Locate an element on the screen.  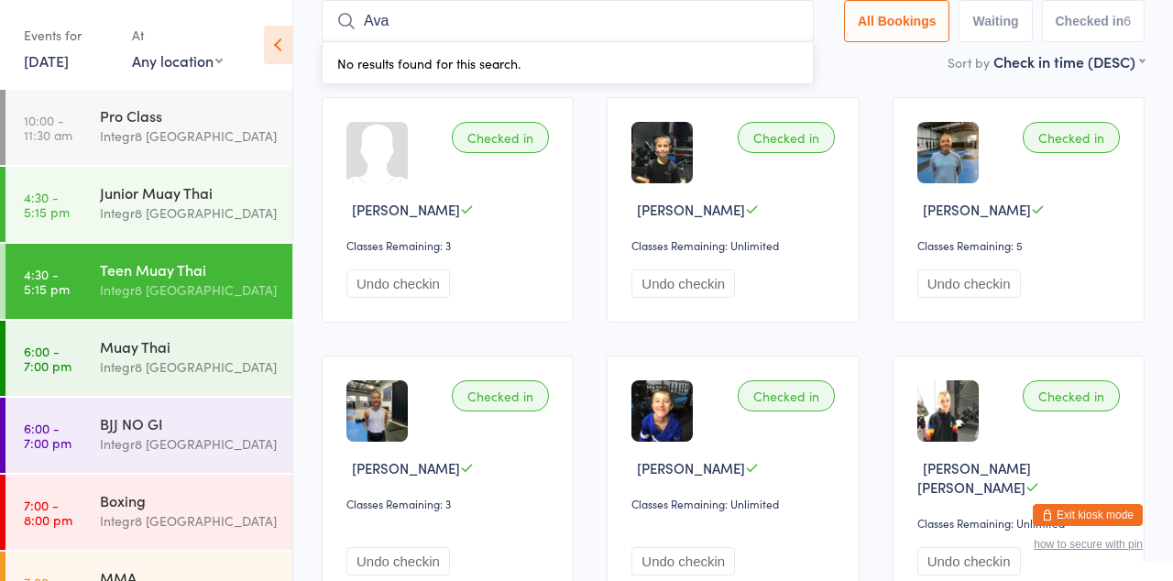
div: Any location is located at coordinates (177, 60).